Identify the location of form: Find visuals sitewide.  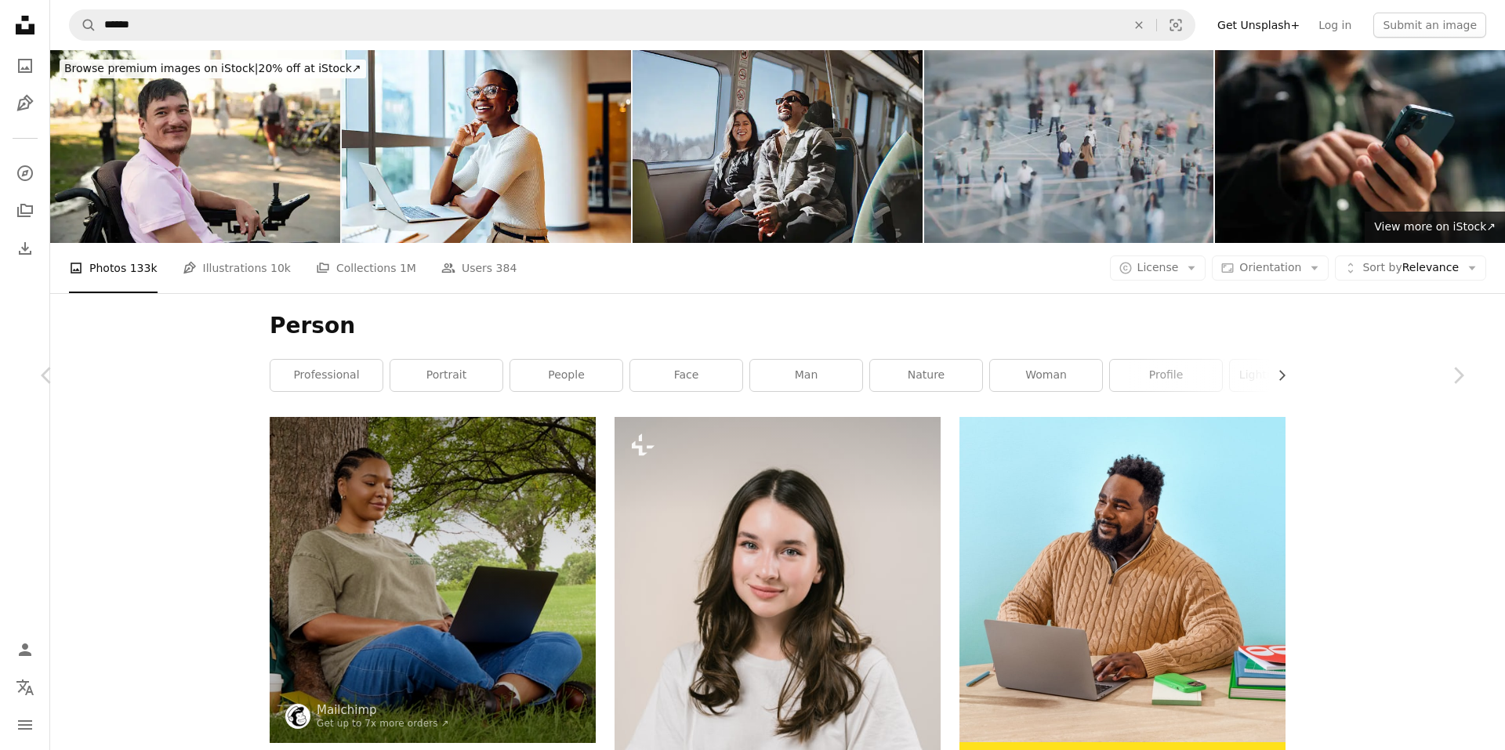
(632, 25).